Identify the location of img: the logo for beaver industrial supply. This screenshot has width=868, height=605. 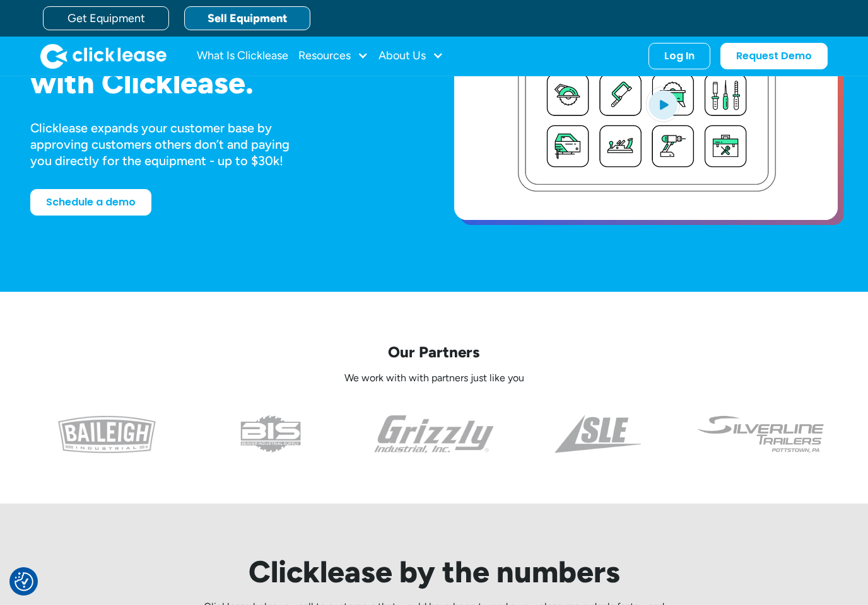
(271, 434).